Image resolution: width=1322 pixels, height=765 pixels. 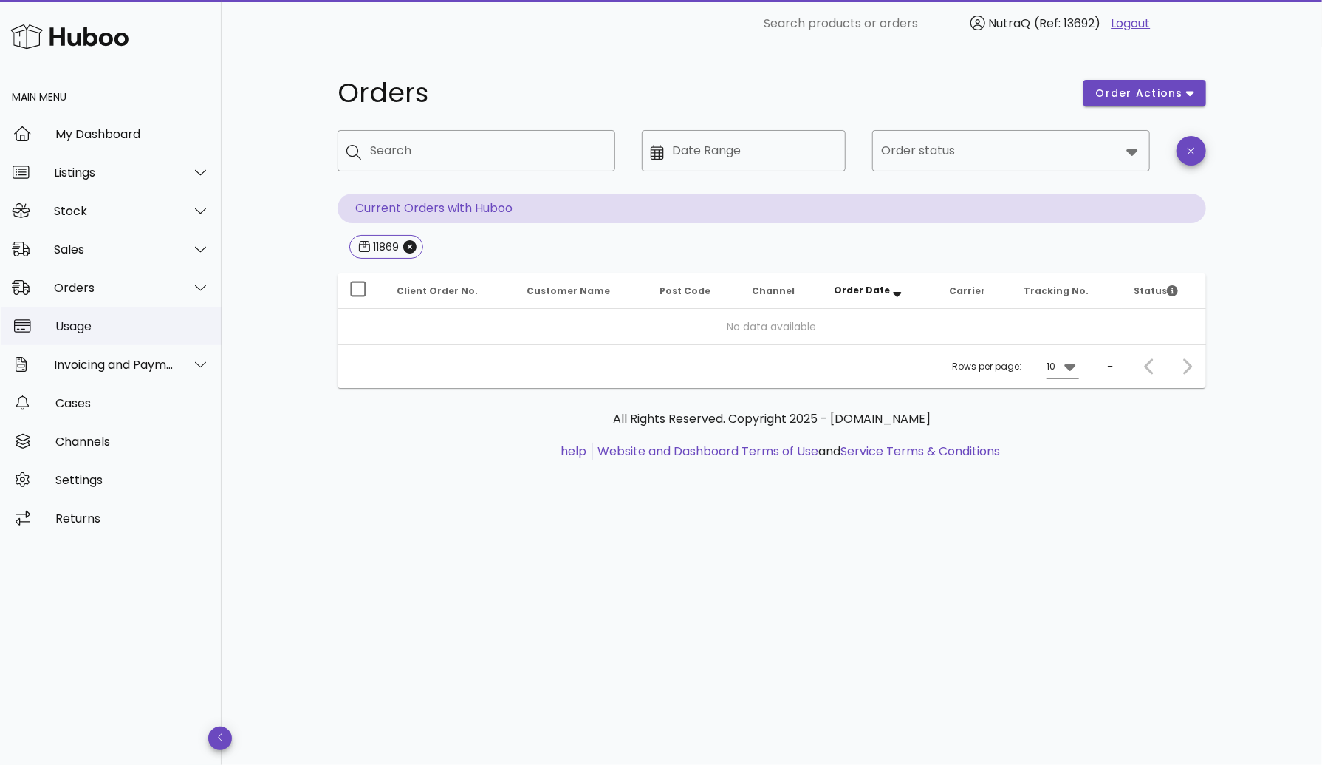 I want to click on span: Customer Name, so click(x=568, y=290).